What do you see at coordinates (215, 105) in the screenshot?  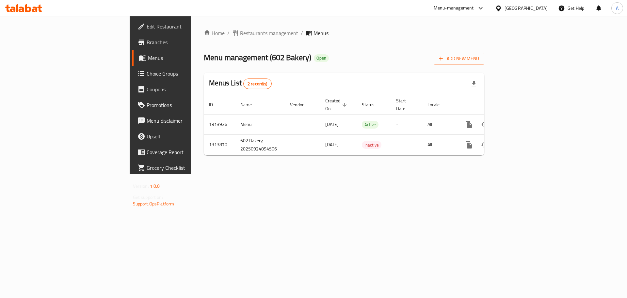 I see `span: ID` at bounding box center [215, 105].